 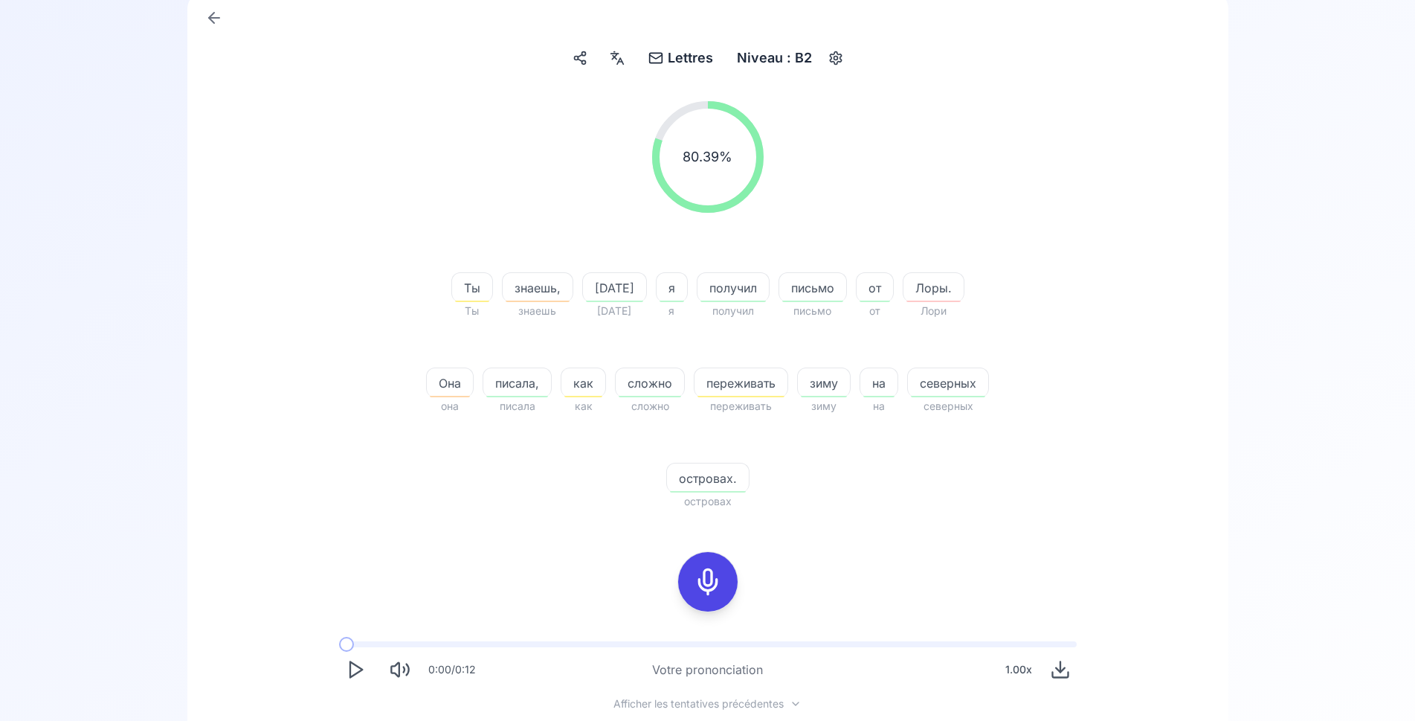 I want to click on button: Niveau : B2, so click(x=789, y=58).